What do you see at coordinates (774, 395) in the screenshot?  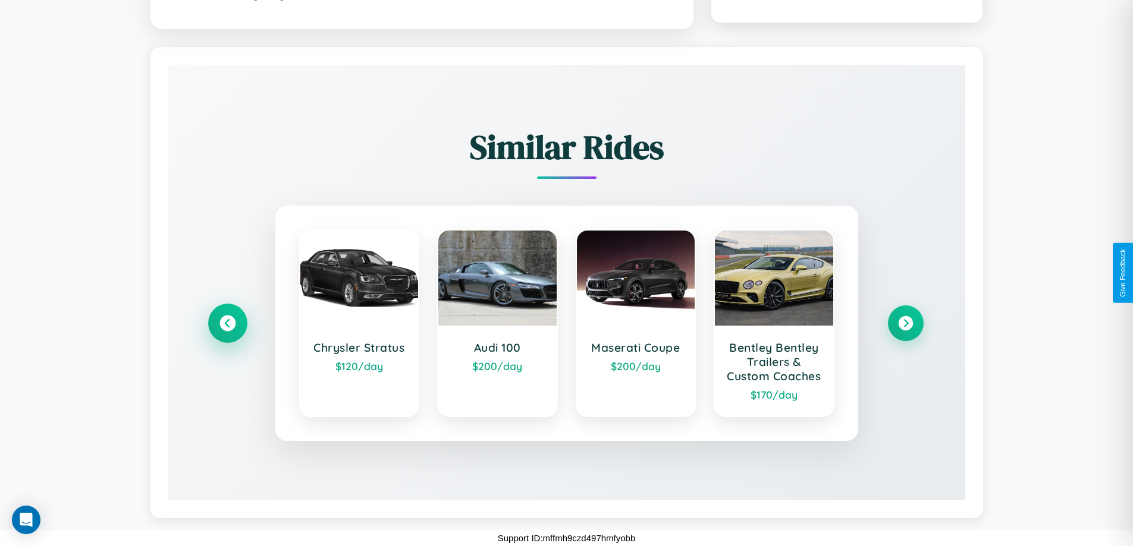 I see `div: $ 170 /day` at bounding box center [774, 395].